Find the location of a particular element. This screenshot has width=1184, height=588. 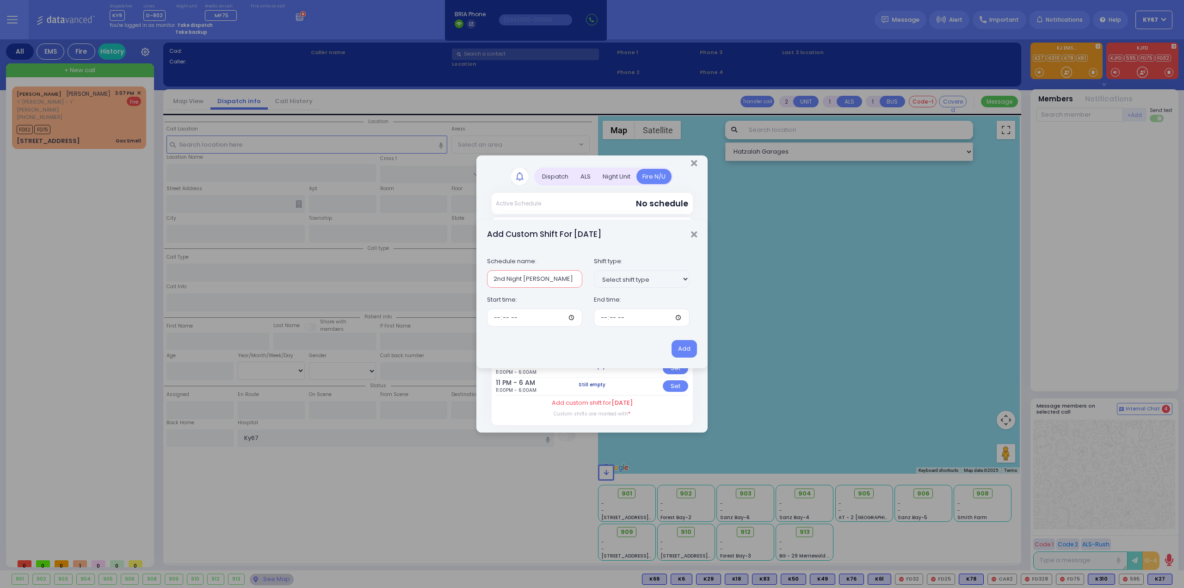

input: Start Time is located at coordinates (535, 317).